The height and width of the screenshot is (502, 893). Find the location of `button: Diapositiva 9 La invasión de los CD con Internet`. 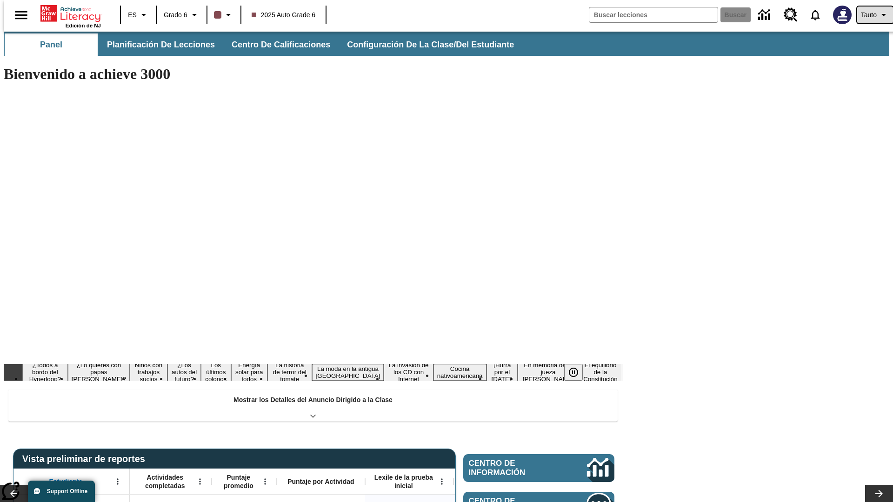

button: Diapositiva 9 La invasión de los CD con Internet is located at coordinates (408, 372).